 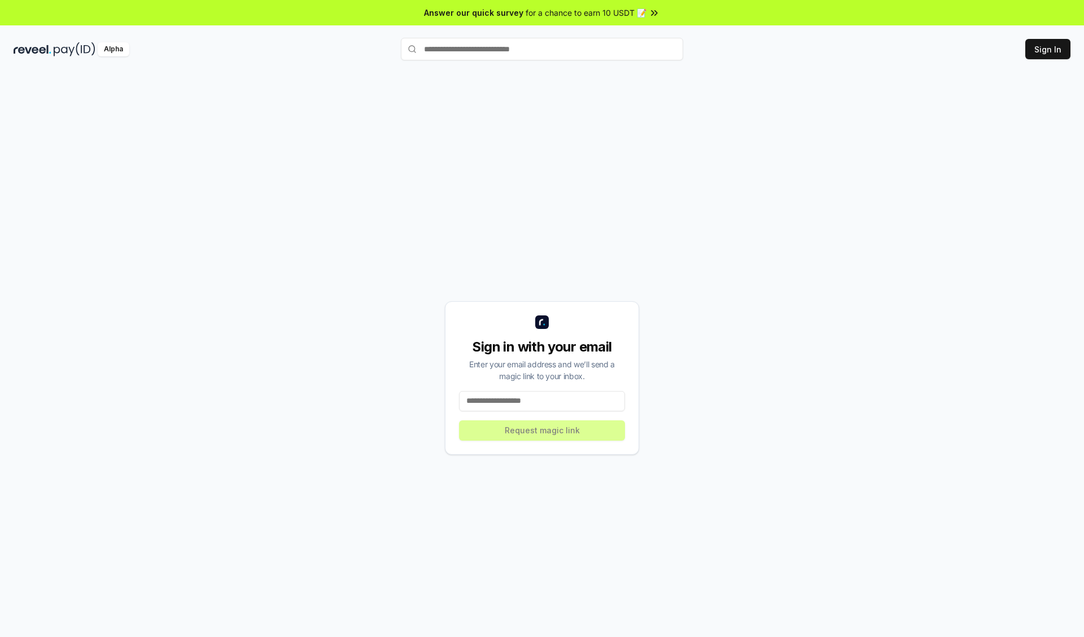 What do you see at coordinates (586, 12) in the screenshot?
I see `span: for a chance to earn 10 USDT 📝` at bounding box center [586, 12].